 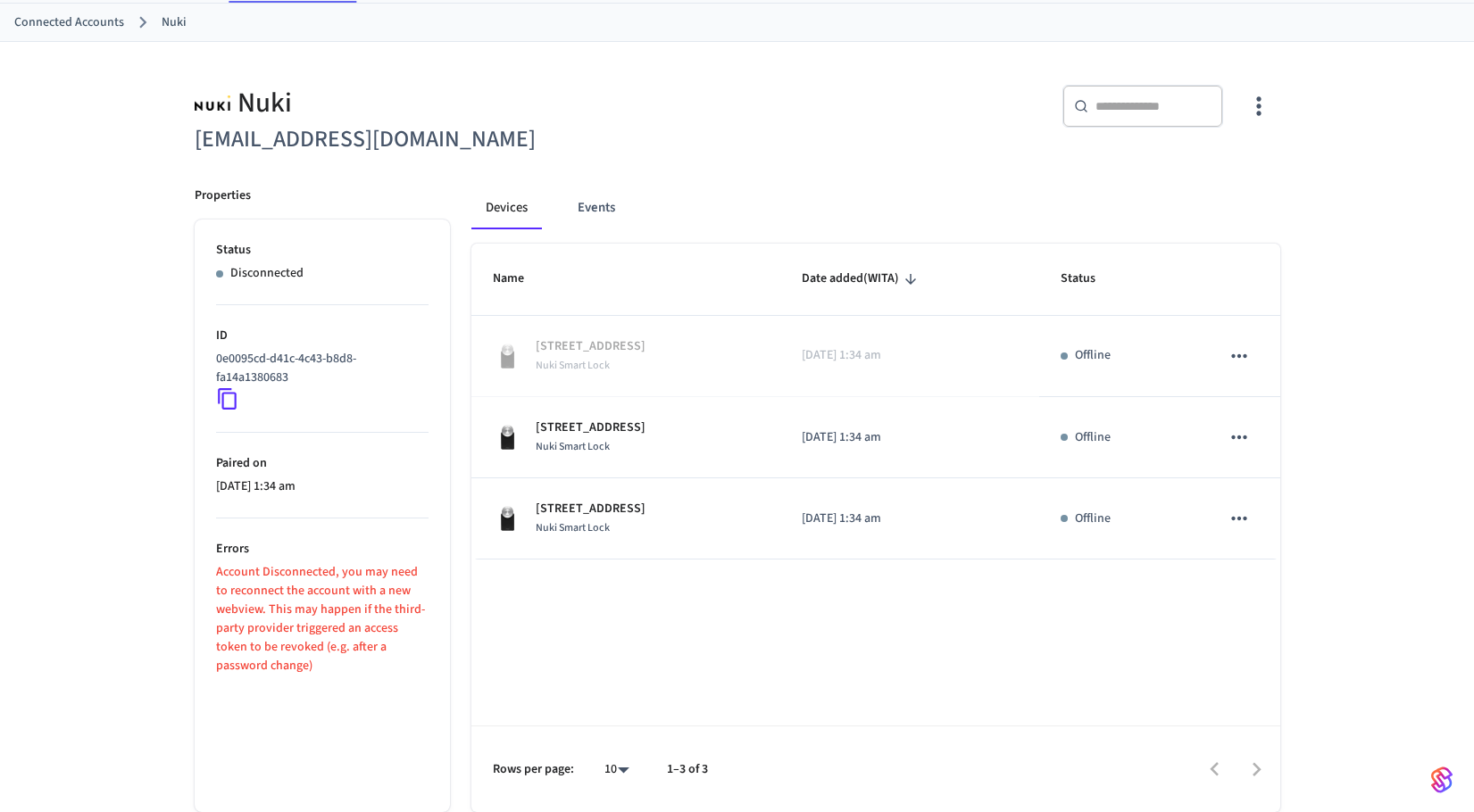 What do you see at coordinates (461, 103) in the screenshot?
I see `div: Nuki` at bounding box center [461, 103].